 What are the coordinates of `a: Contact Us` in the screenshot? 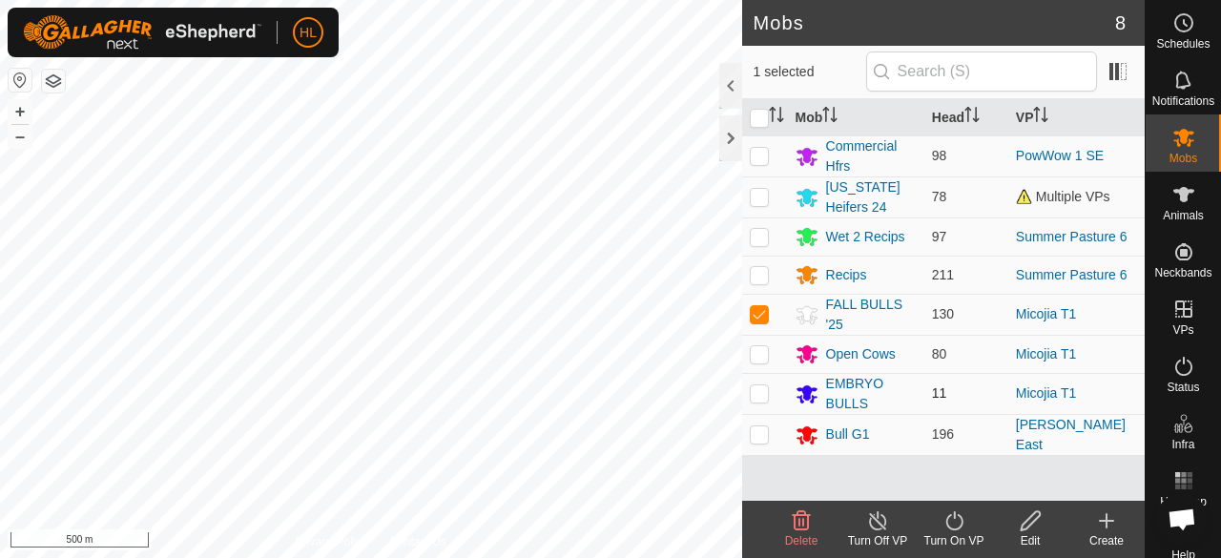 It's located at (417, 542).